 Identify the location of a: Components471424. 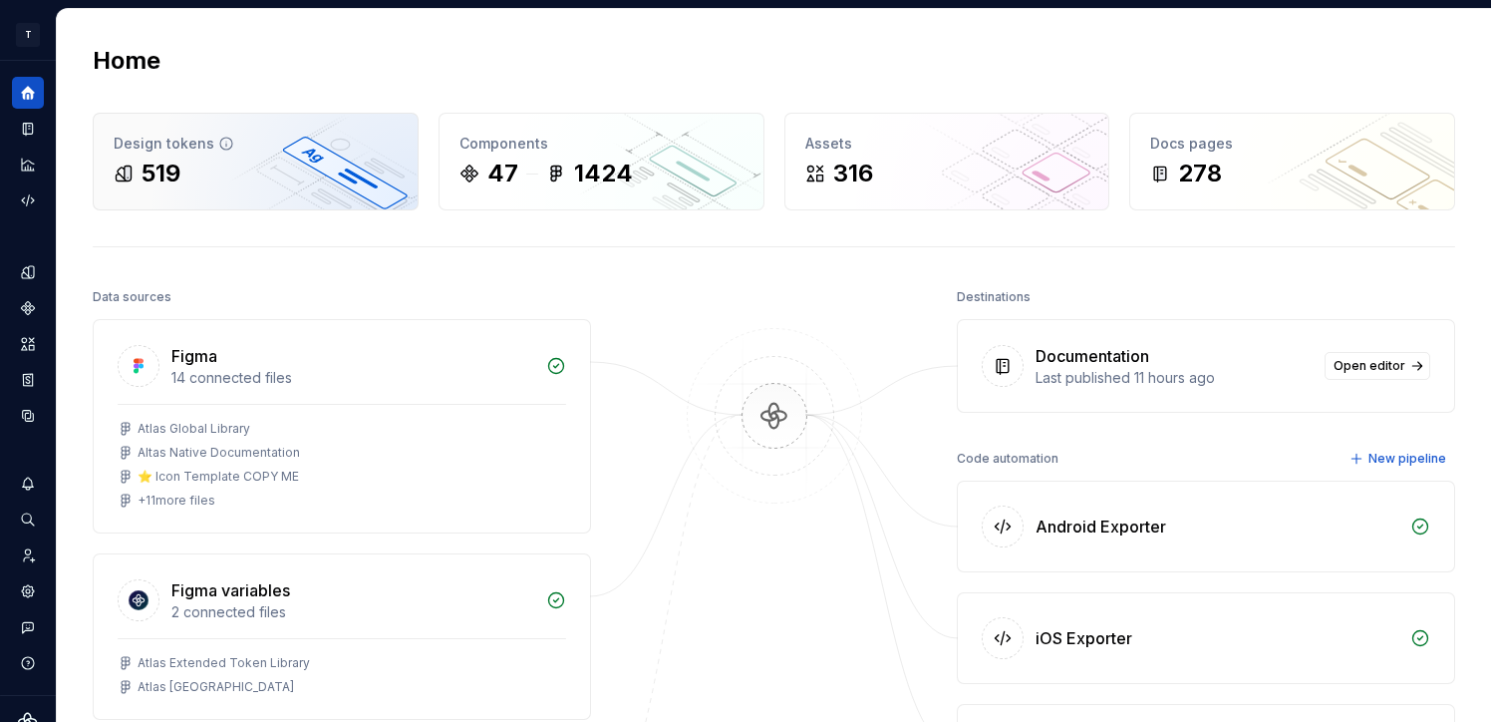
(601, 161).